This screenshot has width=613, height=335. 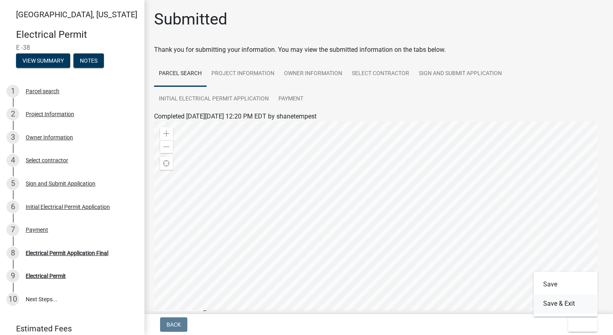 I want to click on a: Payment, so click(x=291, y=99).